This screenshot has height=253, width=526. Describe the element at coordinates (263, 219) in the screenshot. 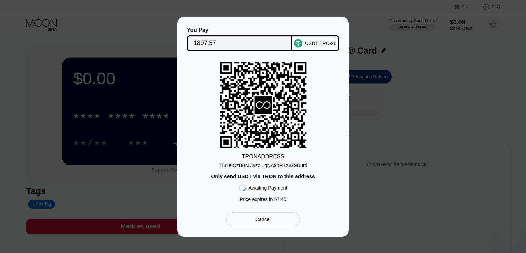

I see `div: Cancel` at that location.